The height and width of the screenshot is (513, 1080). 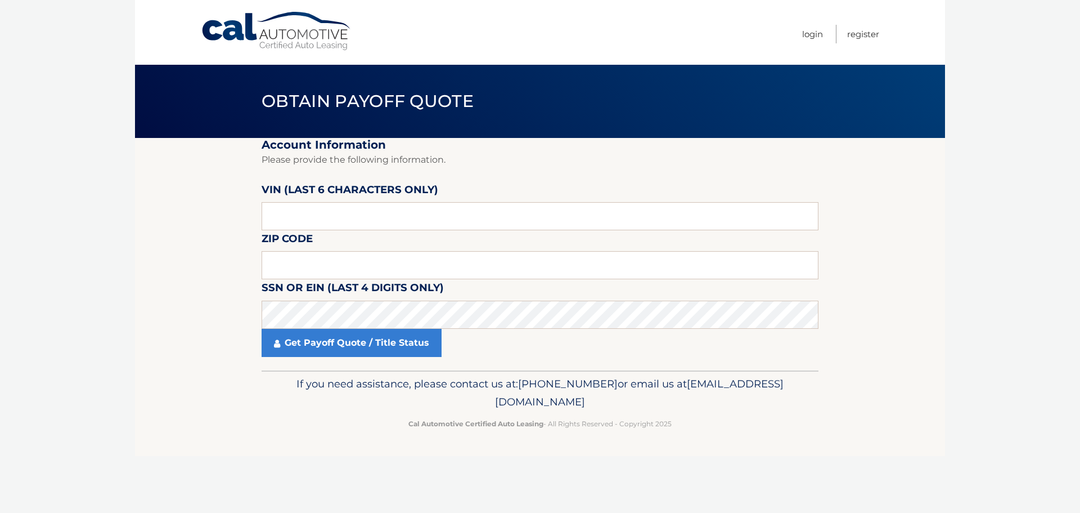 What do you see at coordinates (476, 423) in the screenshot?
I see `strong: Cal Automotive Certified Auto Leasing` at bounding box center [476, 423].